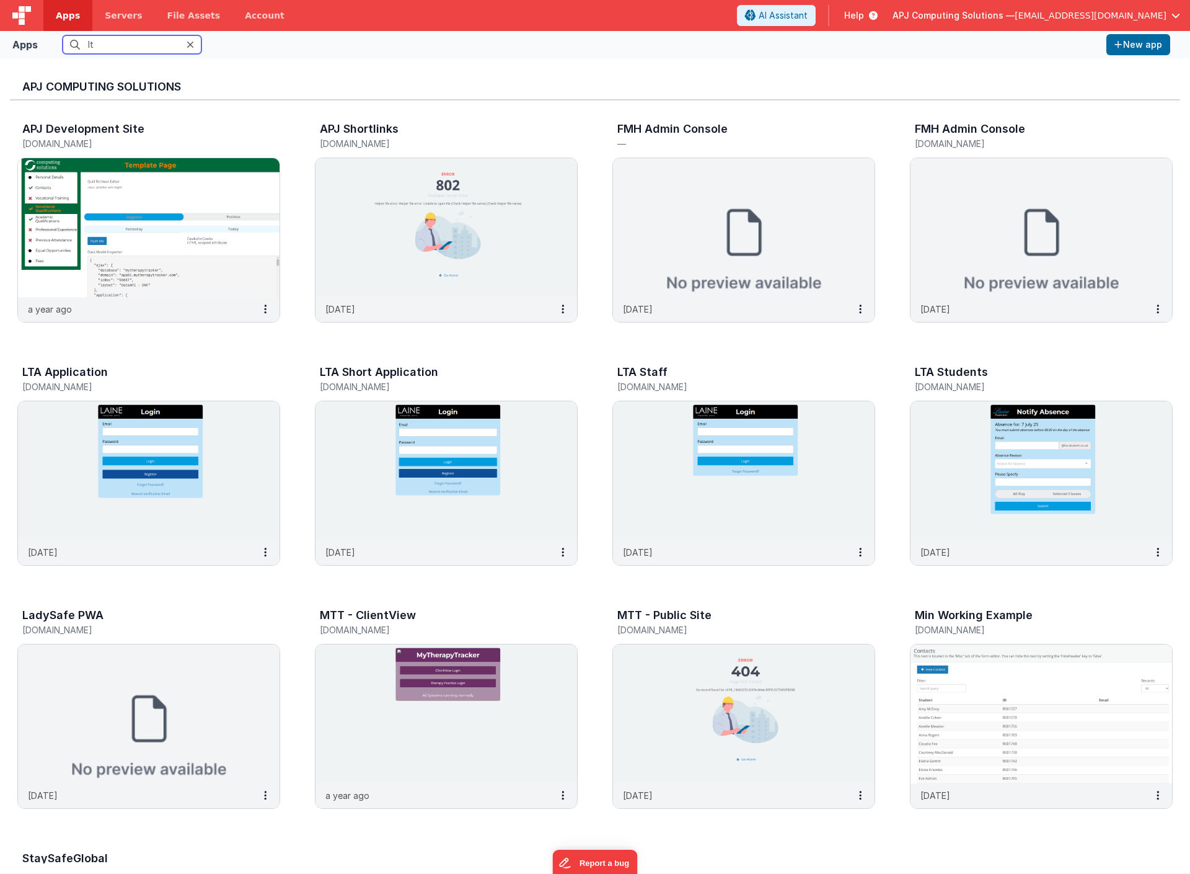  Describe the element at coordinates (65, 858) in the screenshot. I see `h3: StaySafeGlobal` at that location.